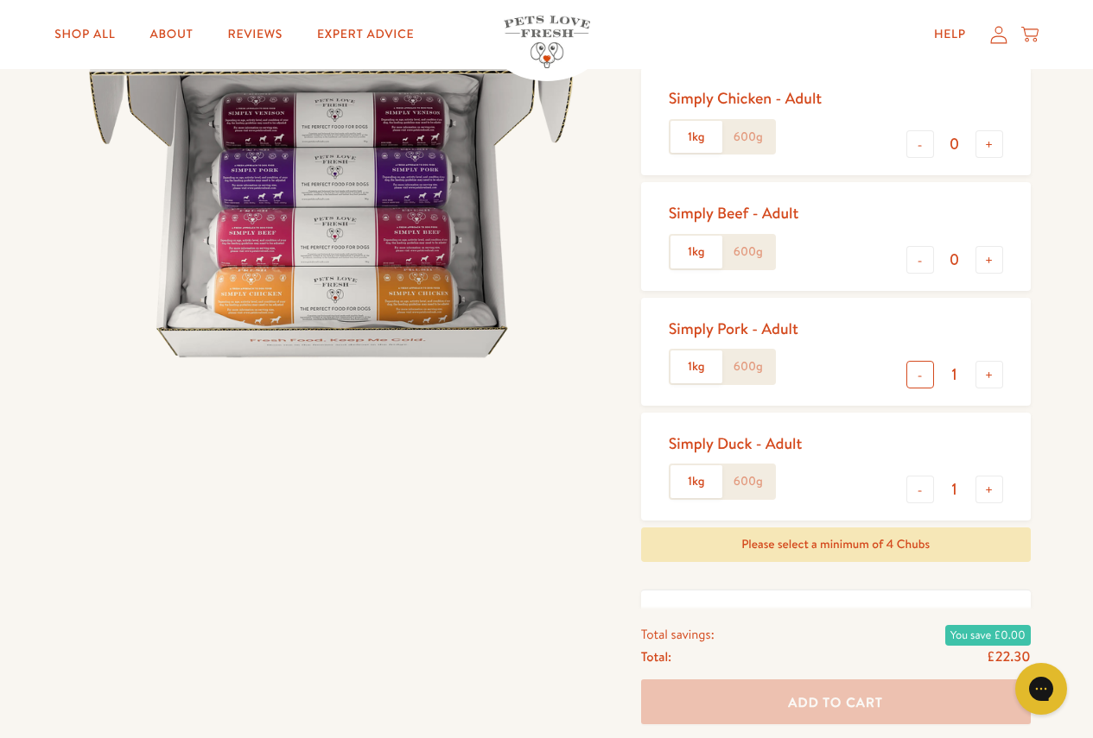 The width and height of the screenshot is (1093, 738). Describe the element at coordinates (835, 701) in the screenshot. I see `span: Add To Cart` at that location.